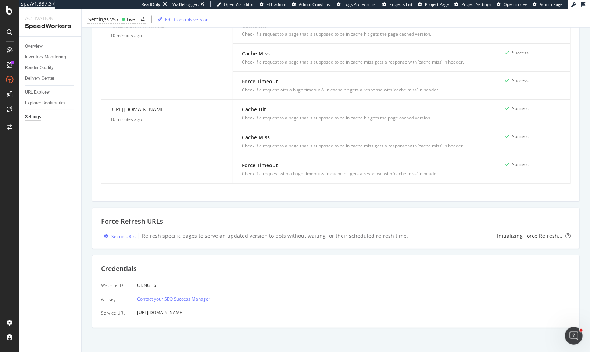 The height and width of the screenshot is (352, 590). I want to click on a: Logs Projects List, so click(357, 4).